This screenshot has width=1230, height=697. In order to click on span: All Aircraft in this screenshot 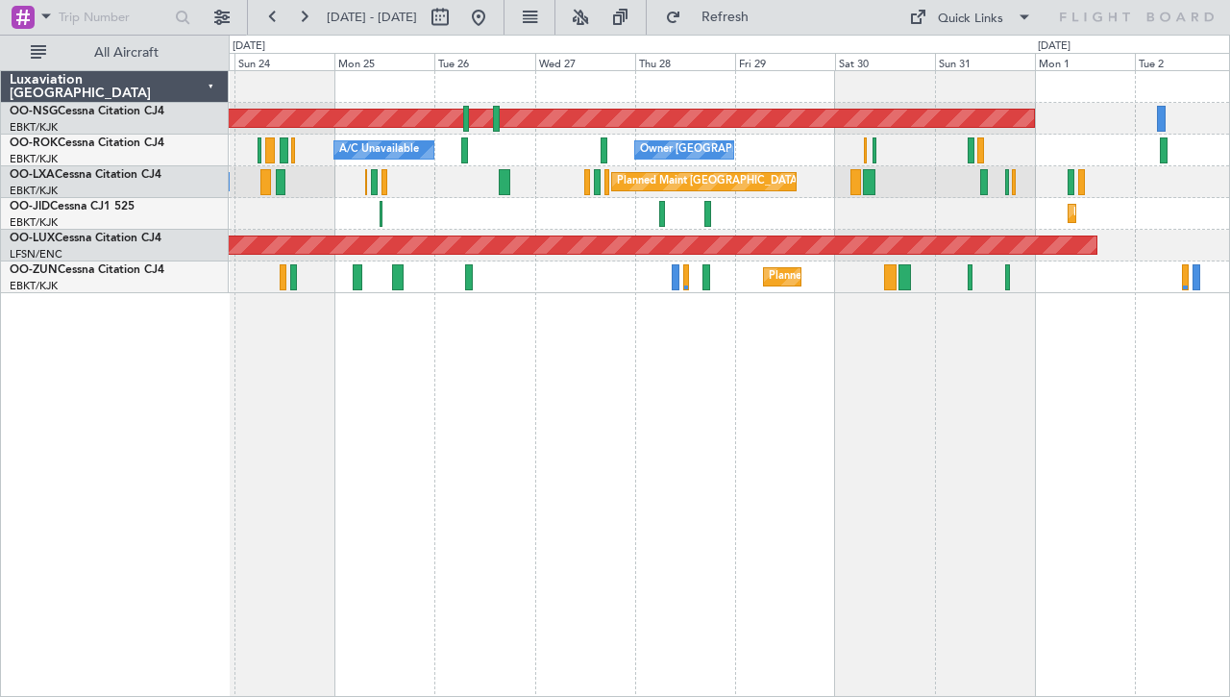, I will do `click(126, 53)`.